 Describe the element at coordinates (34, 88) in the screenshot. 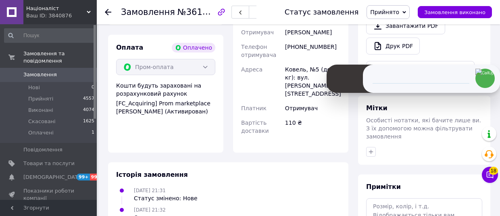

I see `span: Нові` at that location.